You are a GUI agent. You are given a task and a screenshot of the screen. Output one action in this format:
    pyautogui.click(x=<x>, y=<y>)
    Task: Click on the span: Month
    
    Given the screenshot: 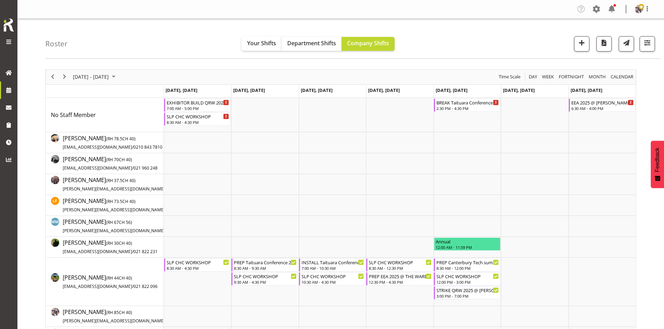 What is the action you would take?
    pyautogui.click(x=597, y=77)
    